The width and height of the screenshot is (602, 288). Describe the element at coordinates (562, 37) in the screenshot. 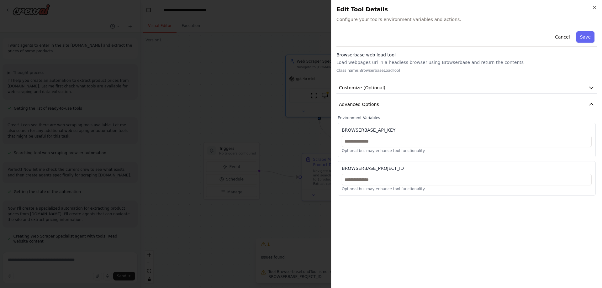

I see `button: Cancel` at that location.